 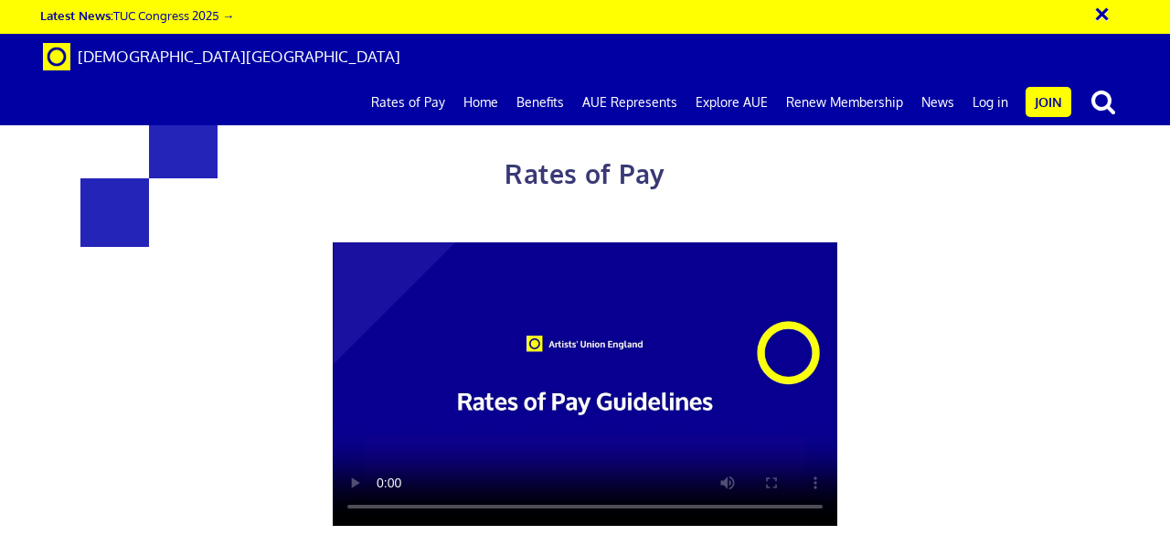 What do you see at coordinates (1048, 101) in the screenshot?
I see `a: Join` at bounding box center [1048, 101].